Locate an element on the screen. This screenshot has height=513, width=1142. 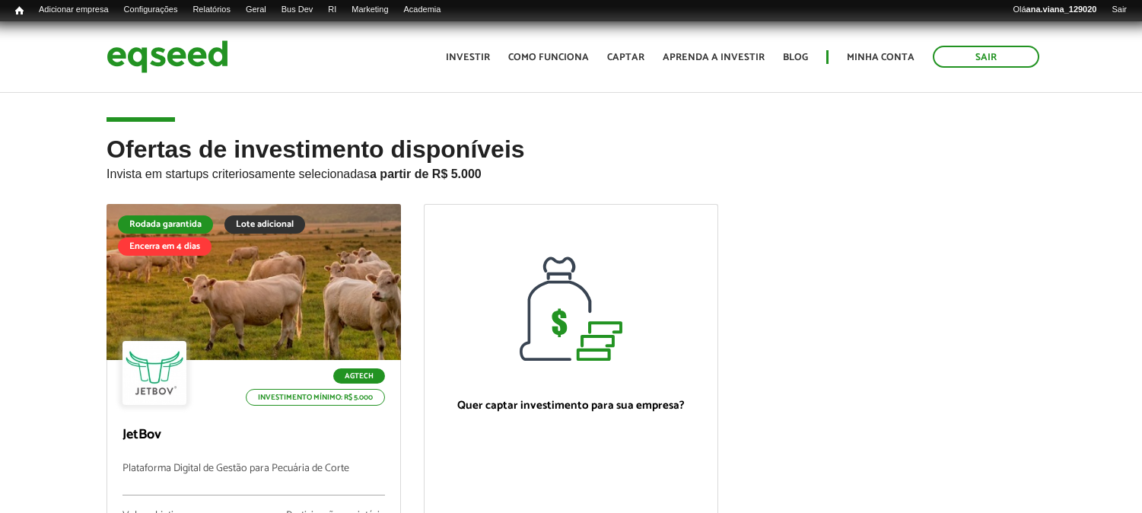
p: Quer captar investimento para sua empresa? is located at coordinates (571, 406).